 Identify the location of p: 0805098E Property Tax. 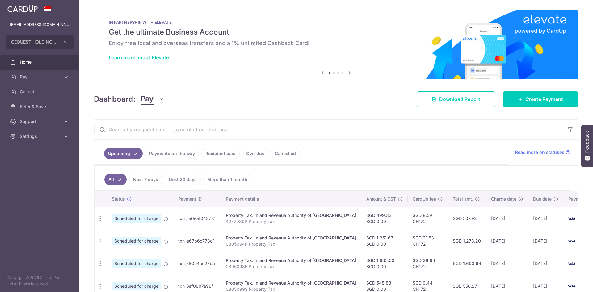
(291, 266).